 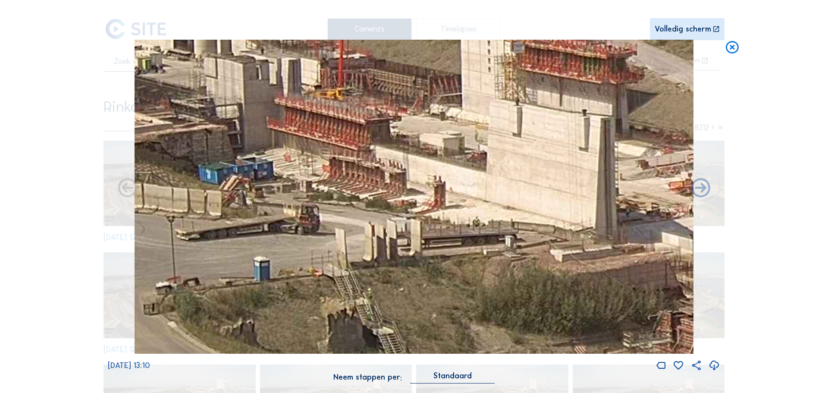 I want to click on i: Back, so click(x=700, y=188).